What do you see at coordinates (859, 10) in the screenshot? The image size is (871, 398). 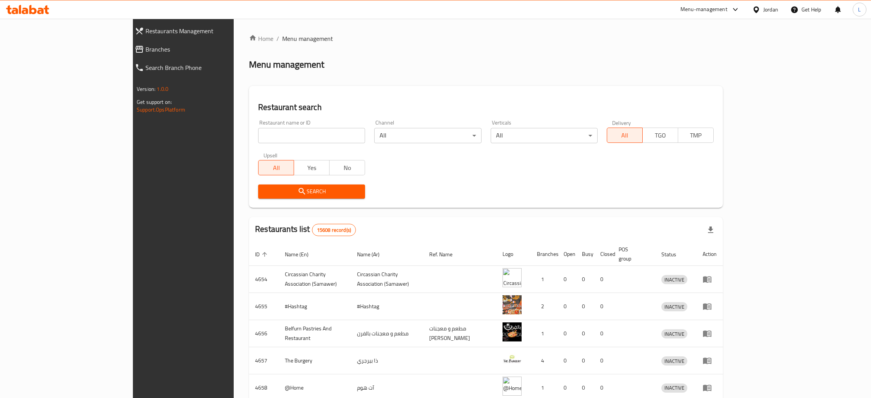 I see `span: L` at bounding box center [859, 10].